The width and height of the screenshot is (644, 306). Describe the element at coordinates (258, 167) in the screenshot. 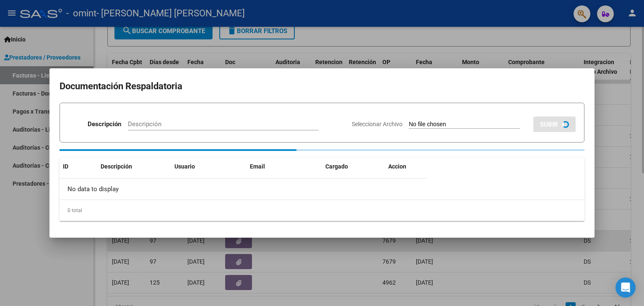

I see `span: Email` at that location.